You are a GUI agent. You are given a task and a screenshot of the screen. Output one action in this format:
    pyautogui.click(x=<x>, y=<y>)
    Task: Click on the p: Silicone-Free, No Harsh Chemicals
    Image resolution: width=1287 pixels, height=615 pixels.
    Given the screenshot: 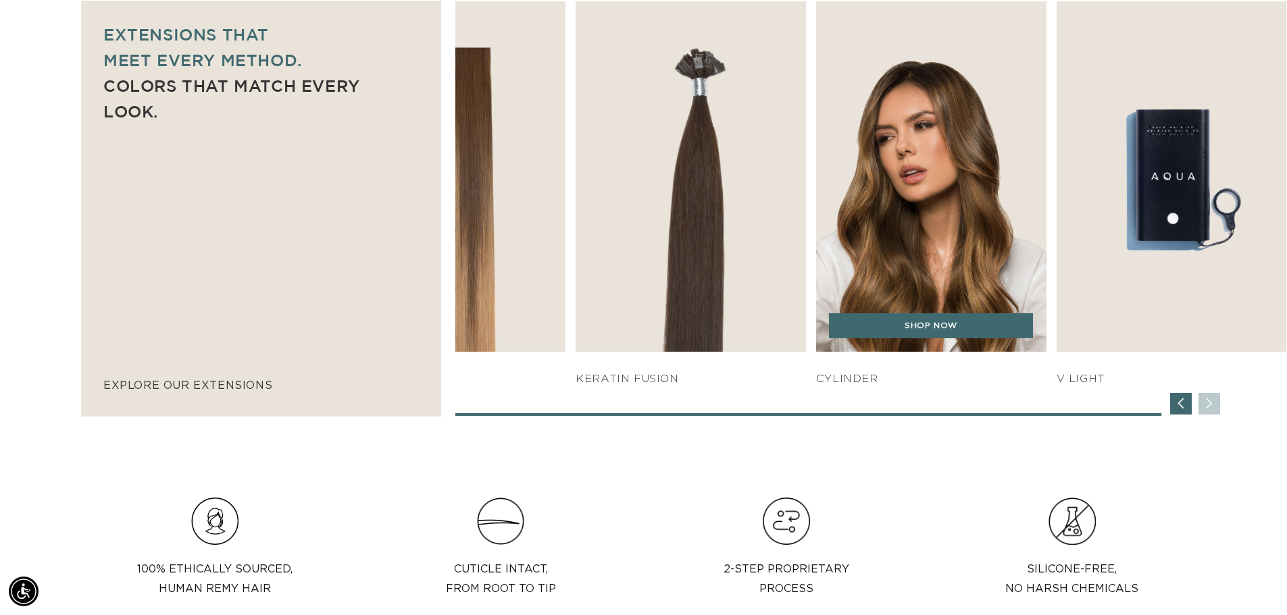 What is the action you would take?
    pyautogui.click(x=1072, y=580)
    